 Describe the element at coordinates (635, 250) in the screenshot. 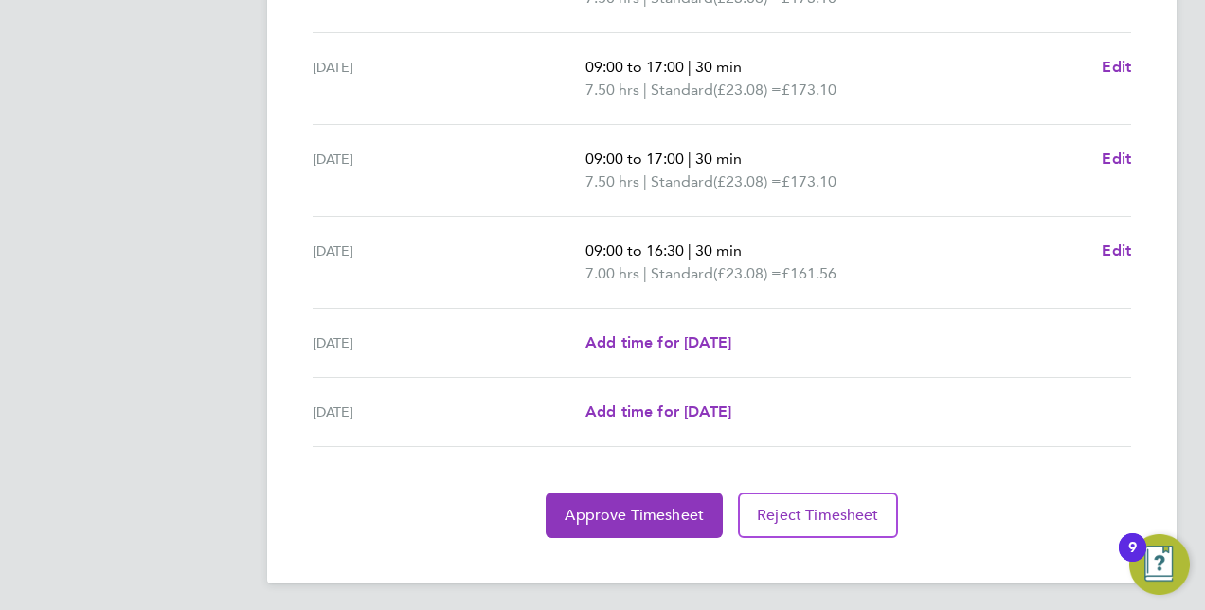

I see `span: 09:00 to 16:30` at that location.